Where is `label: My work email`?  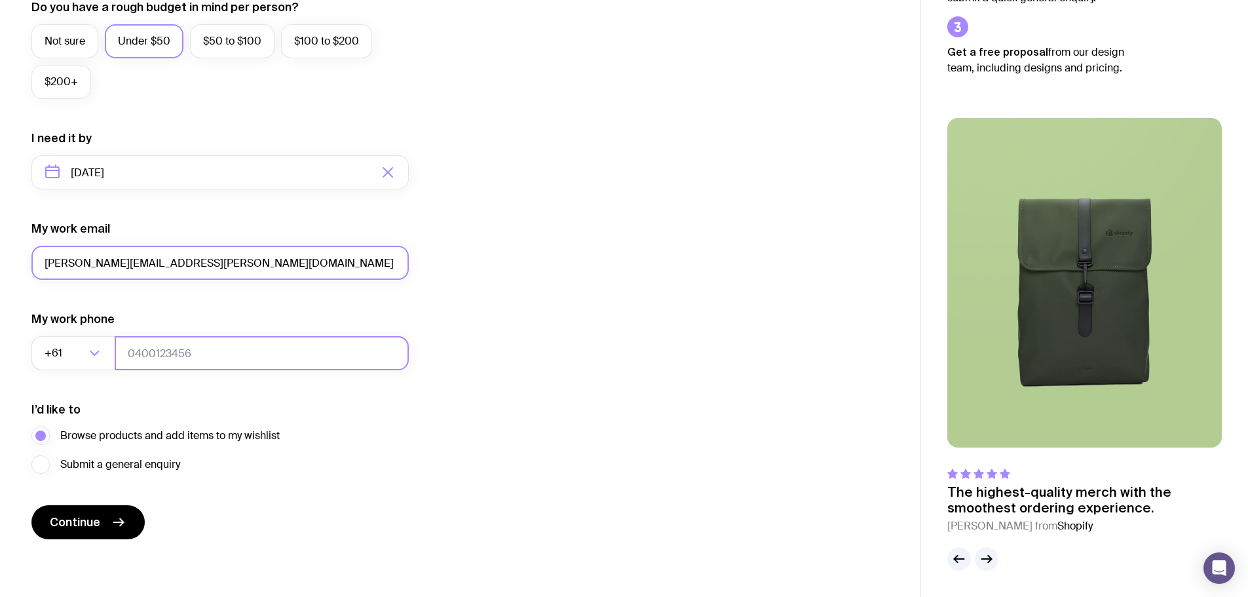
label: My work email is located at coordinates (71, 229).